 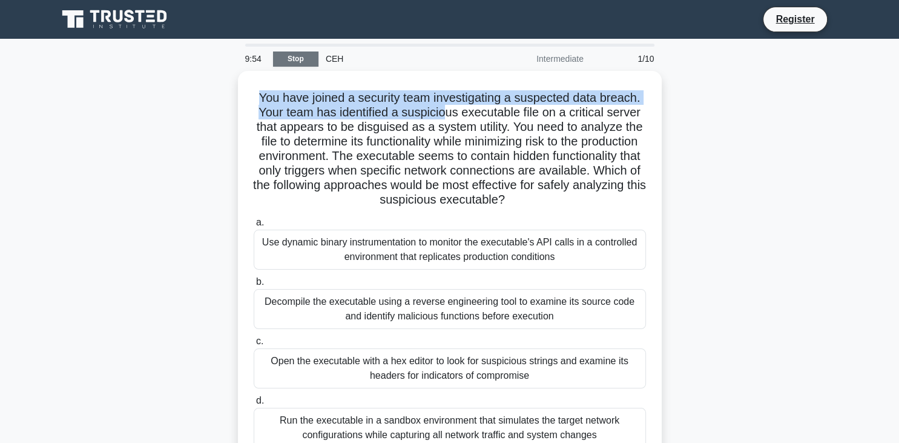 What do you see at coordinates (538, 59) in the screenshot?
I see `div: Intermediate` at bounding box center [538, 59].